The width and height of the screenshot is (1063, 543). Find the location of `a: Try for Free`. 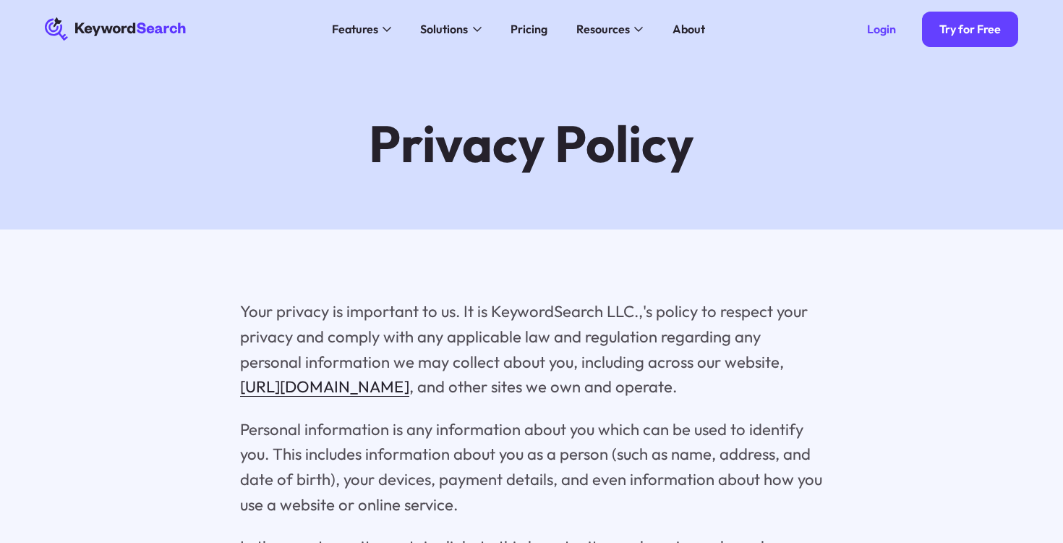

a: Try for Free is located at coordinates (970, 29).